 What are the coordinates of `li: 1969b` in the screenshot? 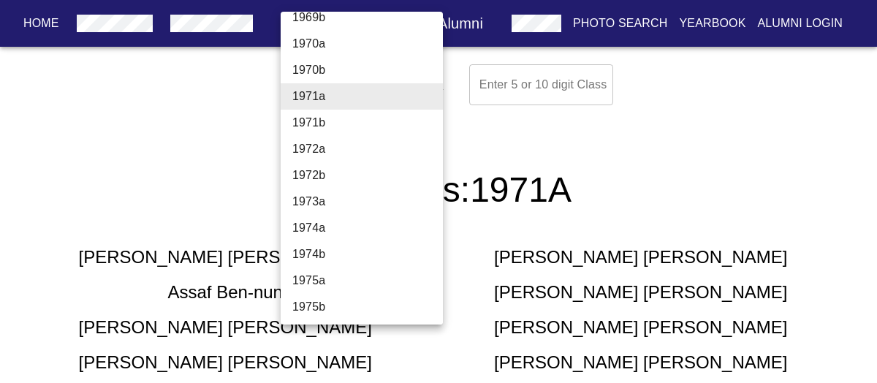 It's located at (367, 18).